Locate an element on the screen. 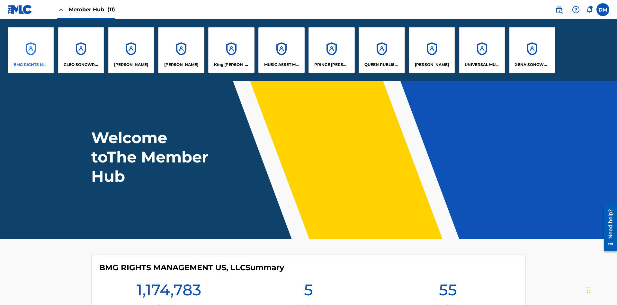 Image resolution: width=617 pixels, height=305 pixels. p: XENA SONGWRITER is located at coordinates (532, 65).